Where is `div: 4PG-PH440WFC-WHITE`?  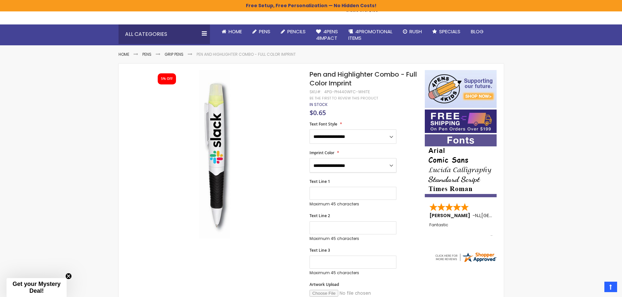 div: 4PG-PH440WFC-WHITE is located at coordinates (347, 92).